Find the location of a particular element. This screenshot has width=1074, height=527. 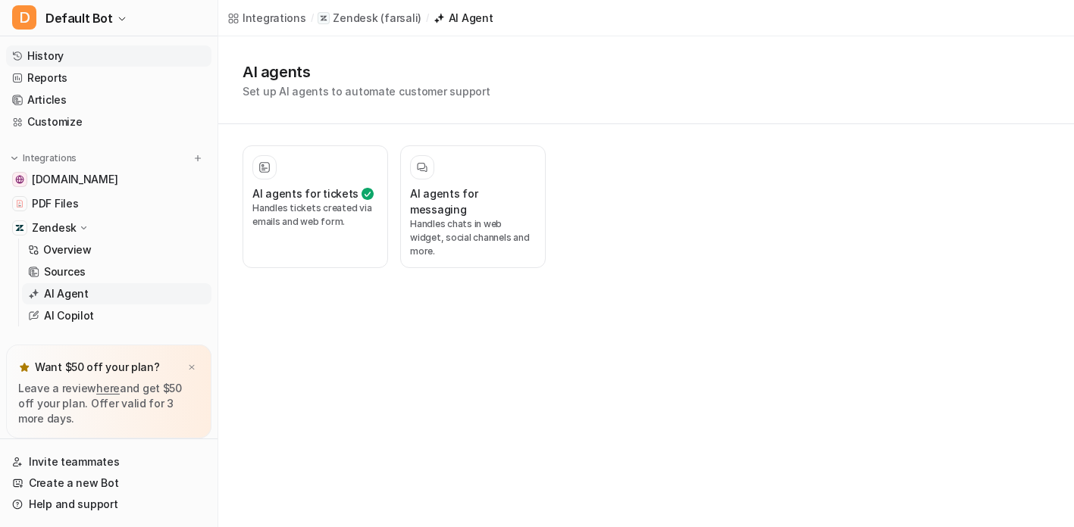

div: AI Agent is located at coordinates (470, 17).